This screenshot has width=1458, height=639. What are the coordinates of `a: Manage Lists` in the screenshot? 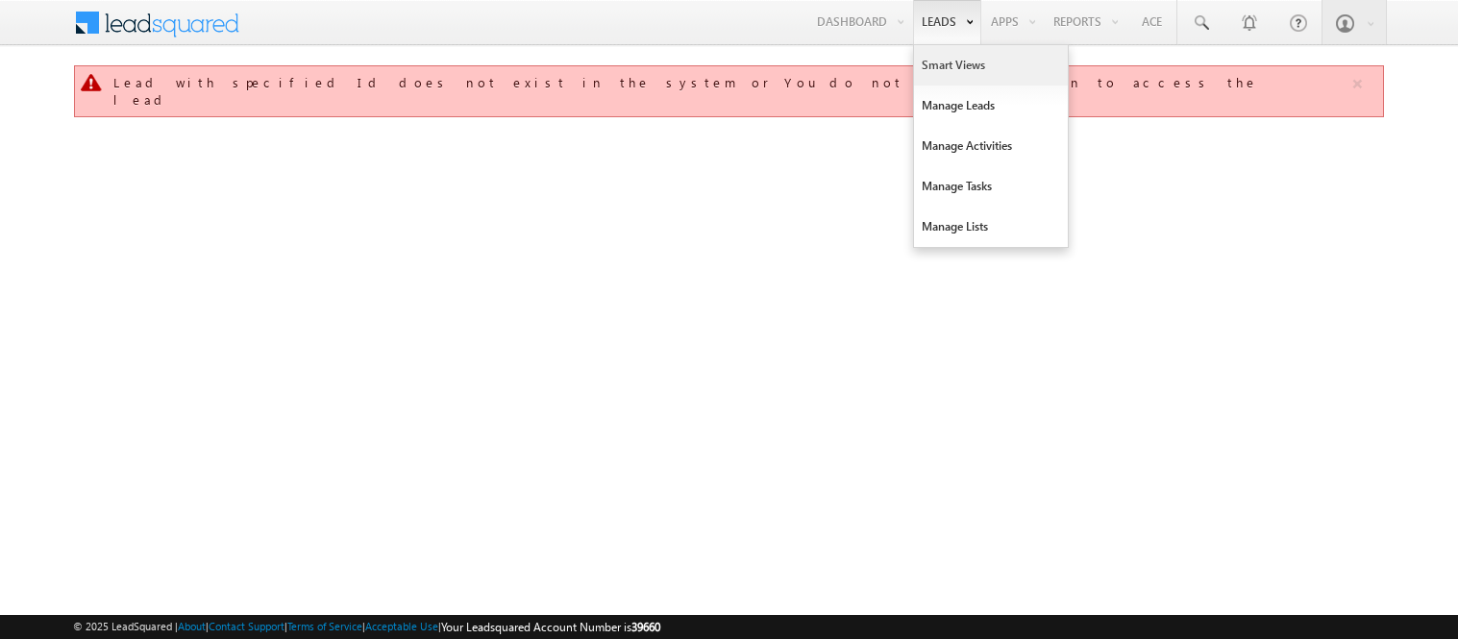 It's located at (991, 227).